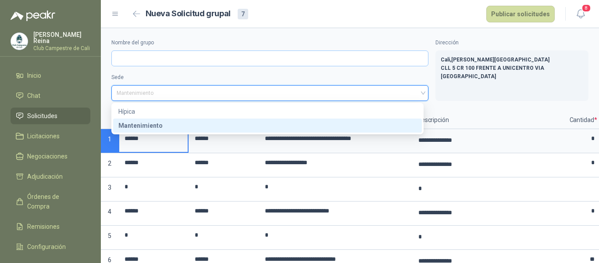  I want to click on a: Negociaciones, so click(50, 156).